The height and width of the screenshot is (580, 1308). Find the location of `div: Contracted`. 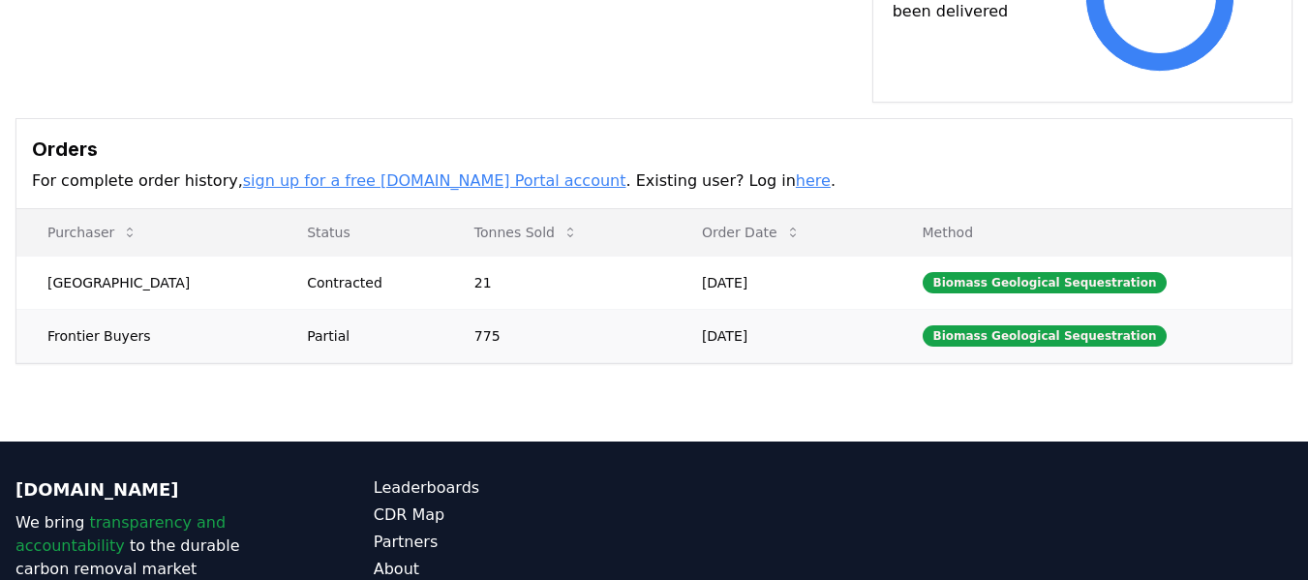

div: Contracted is located at coordinates (367, 283).